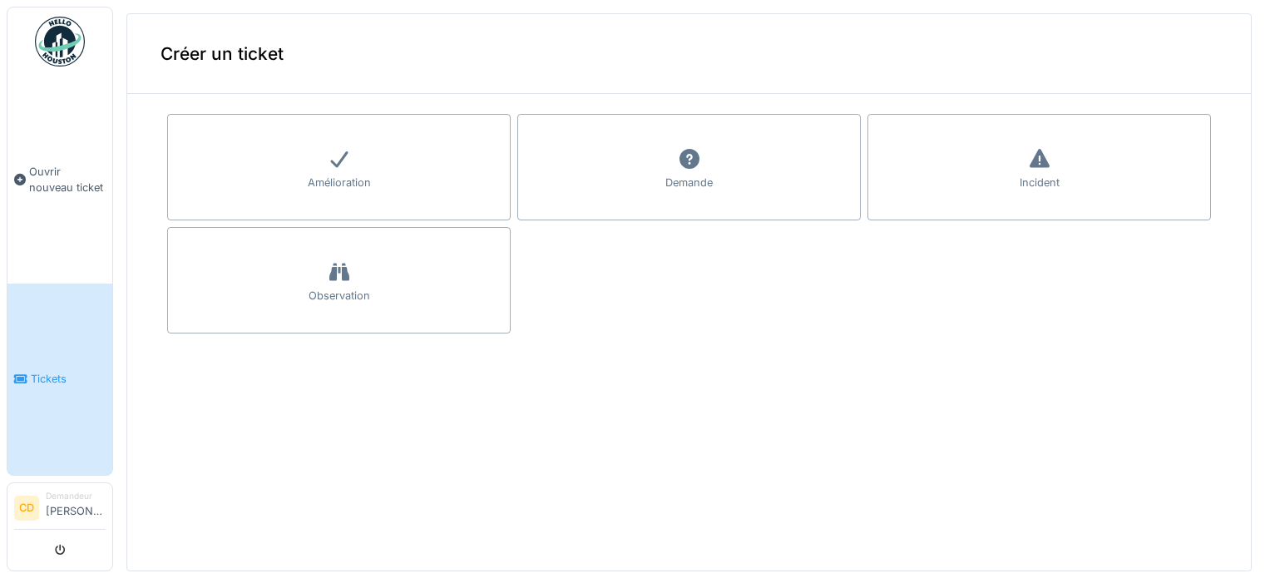 The height and width of the screenshot is (578, 1265). Describe the element at coordinates (688, 54) in the screenshot. I see `div: Créer un ticket` at that location.